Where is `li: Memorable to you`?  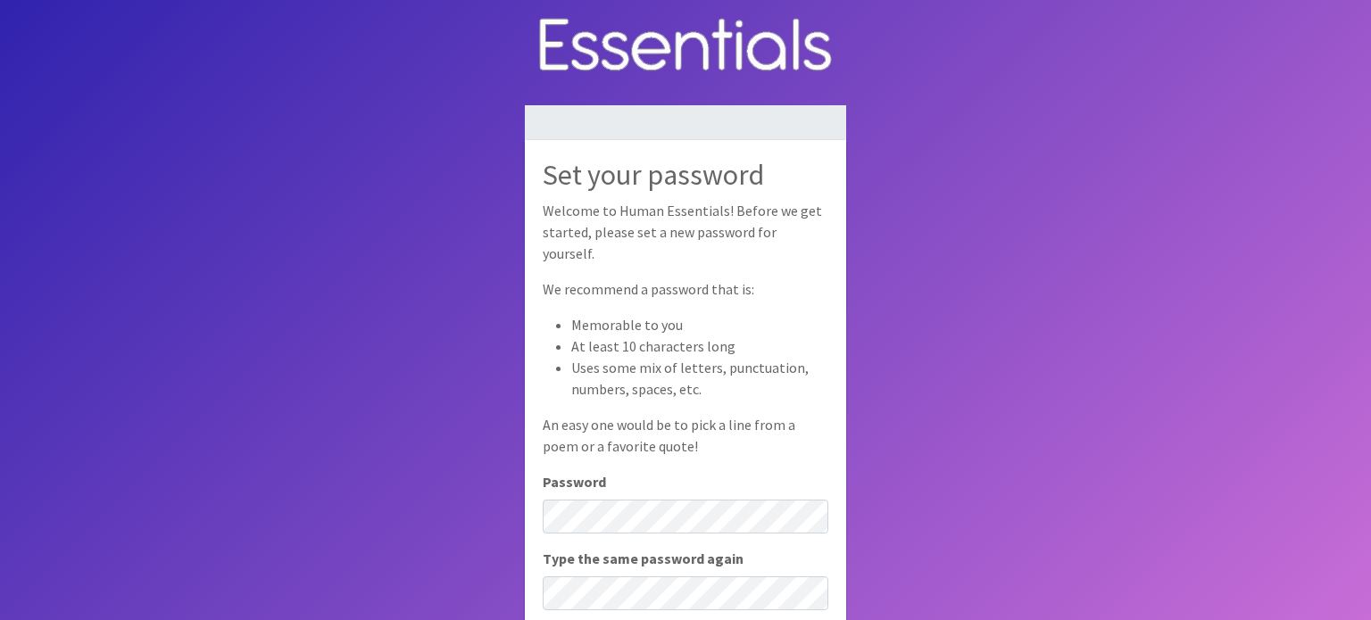
li: Memorable to you is located at coordinates (700, 325).